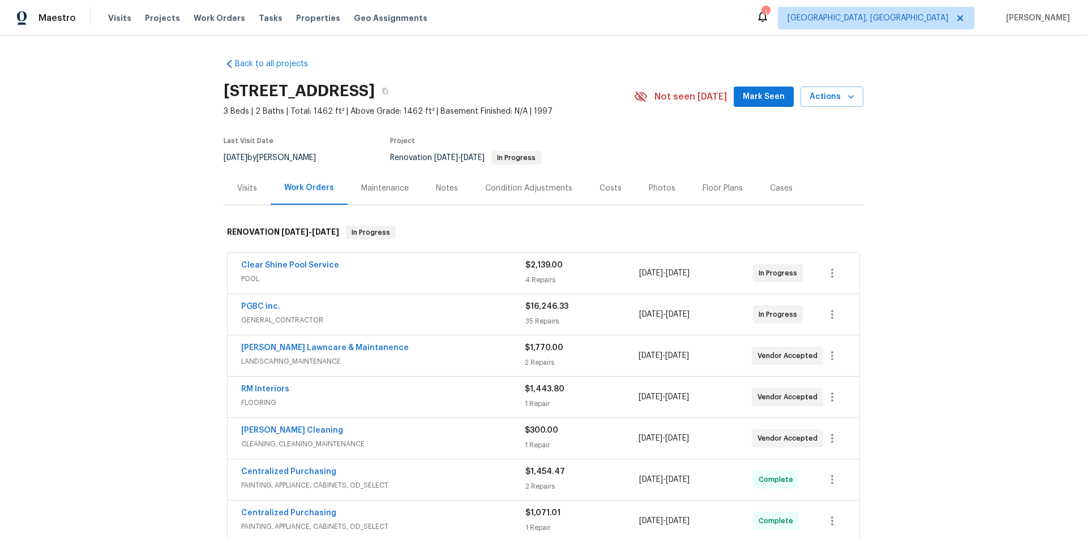  Describe the element at coordinates (428, 111) in the screenshot. I see `span: 3 Beds | 2 Baths | Total: 1462 ft² | Above Grade: 1462 ft² | Basement Finished: N/A | 1997` at that location.